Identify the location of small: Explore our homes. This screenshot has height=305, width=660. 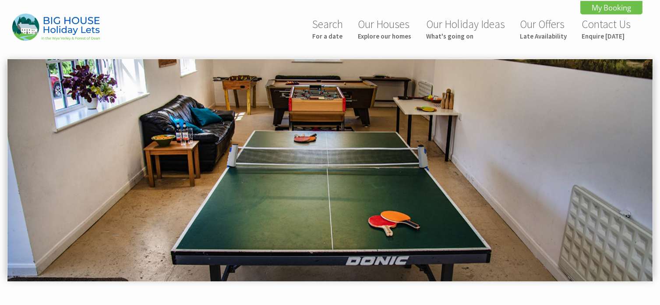
(384, 36).